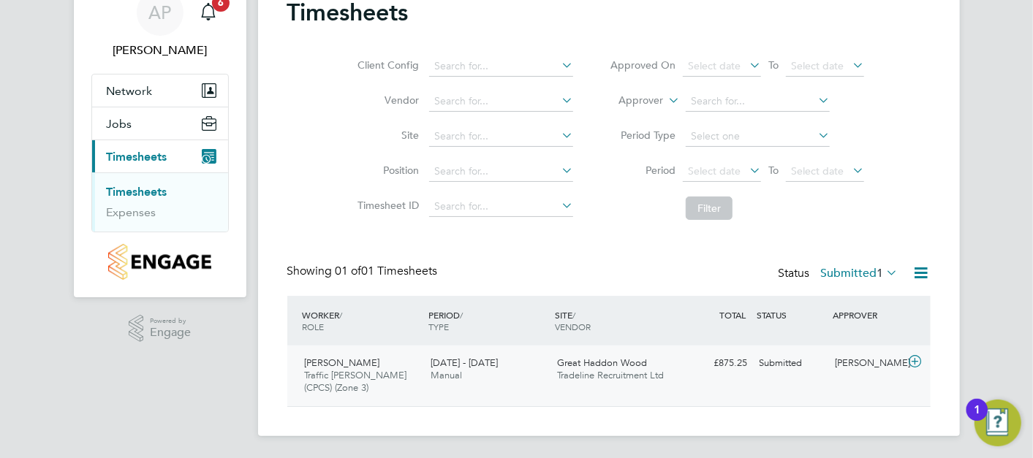 Image resolution: width=1033 pixels, height=458 pixels. I want to click on label: Vendor, so click(386, 100).